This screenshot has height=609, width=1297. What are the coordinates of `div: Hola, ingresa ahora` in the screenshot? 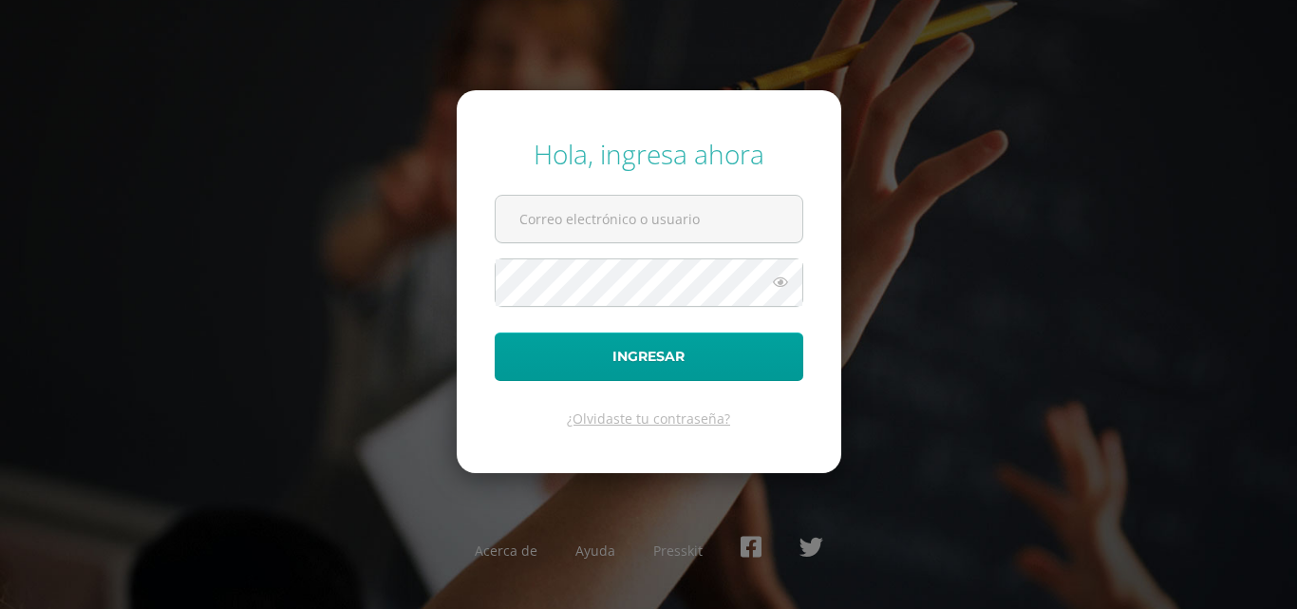 It's located at (649, 154).